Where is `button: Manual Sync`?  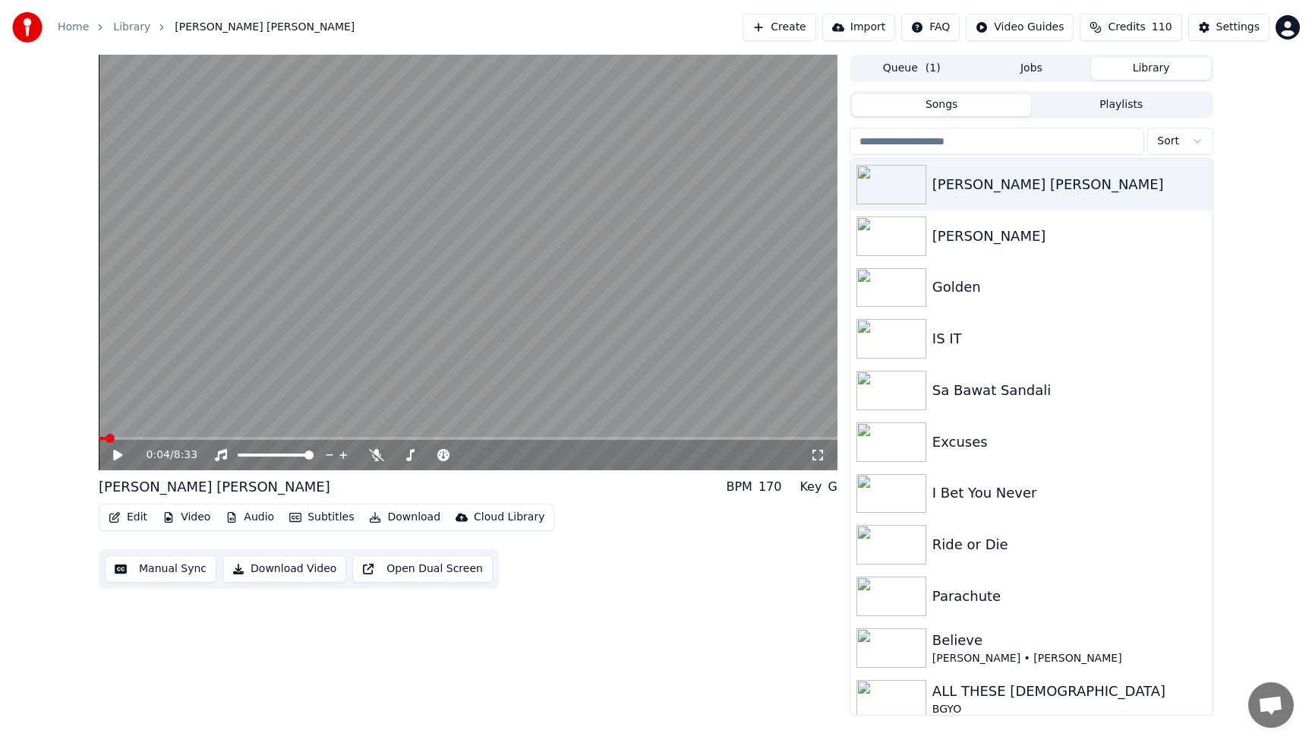
button: Manual Sync is located at coordinates (160, 569).